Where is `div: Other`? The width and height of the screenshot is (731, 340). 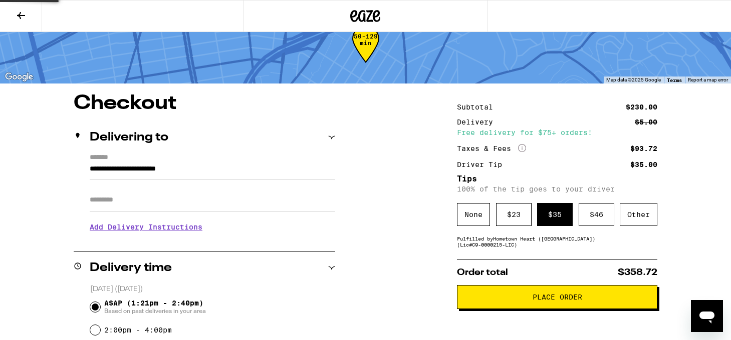 div: Other is located at coordinates (638, 215).